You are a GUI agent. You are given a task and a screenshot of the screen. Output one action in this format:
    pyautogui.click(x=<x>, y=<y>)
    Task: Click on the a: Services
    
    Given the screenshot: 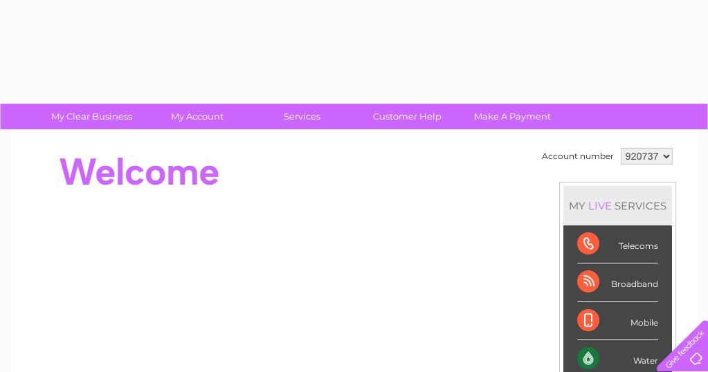 What is the action you would take?
    pyautogui.click(x=302, y=116)
    